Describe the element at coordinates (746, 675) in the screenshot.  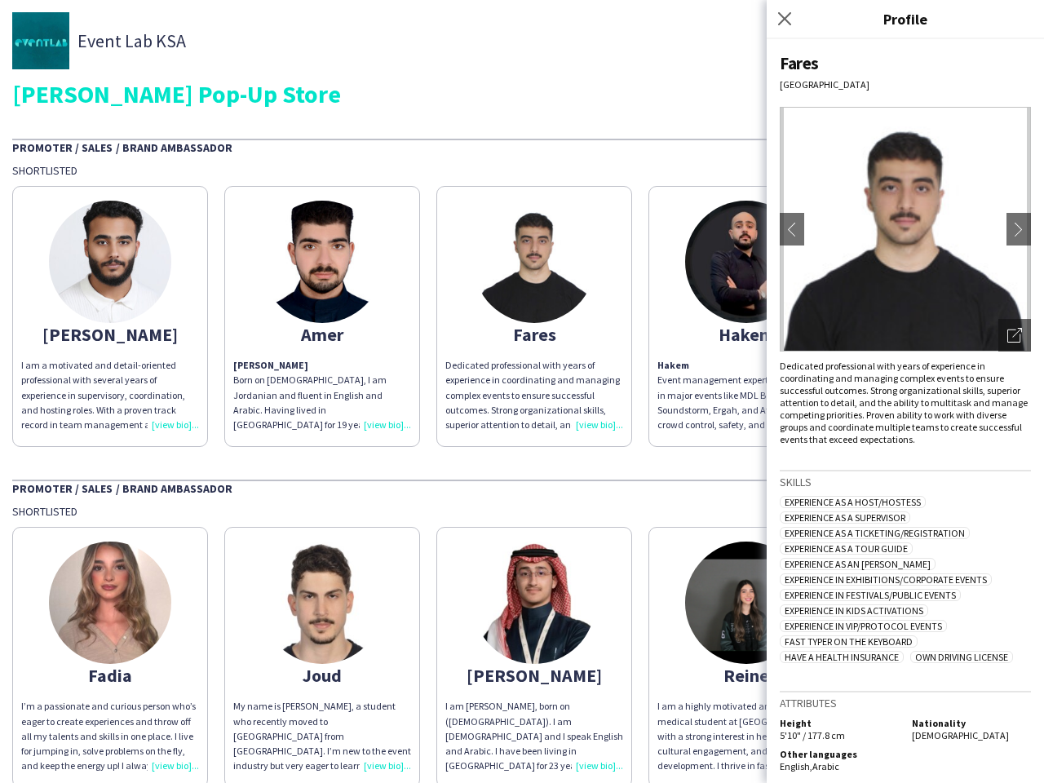
I see `div: Reine` at that location.